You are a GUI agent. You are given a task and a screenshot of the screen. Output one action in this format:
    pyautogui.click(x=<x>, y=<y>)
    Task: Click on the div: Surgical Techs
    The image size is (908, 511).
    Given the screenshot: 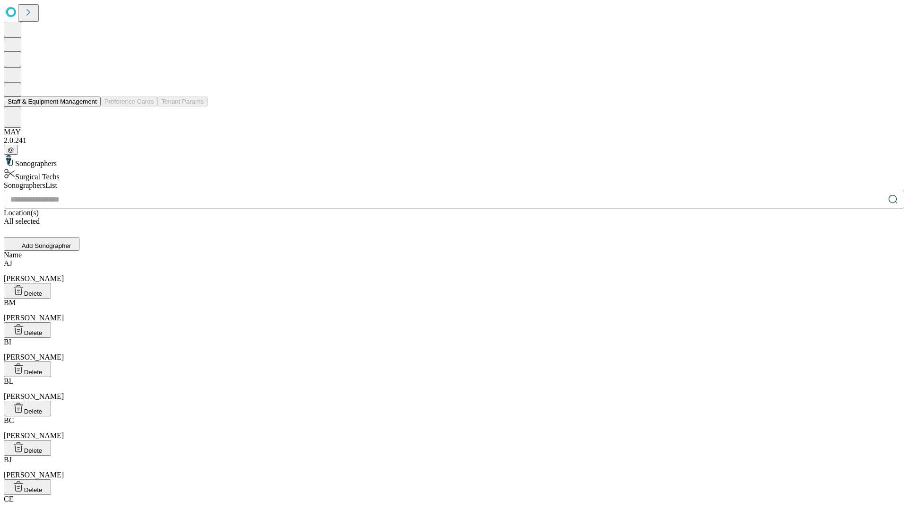 What is the action you would take?
    pyautogui.click(x=454, y=175)
    